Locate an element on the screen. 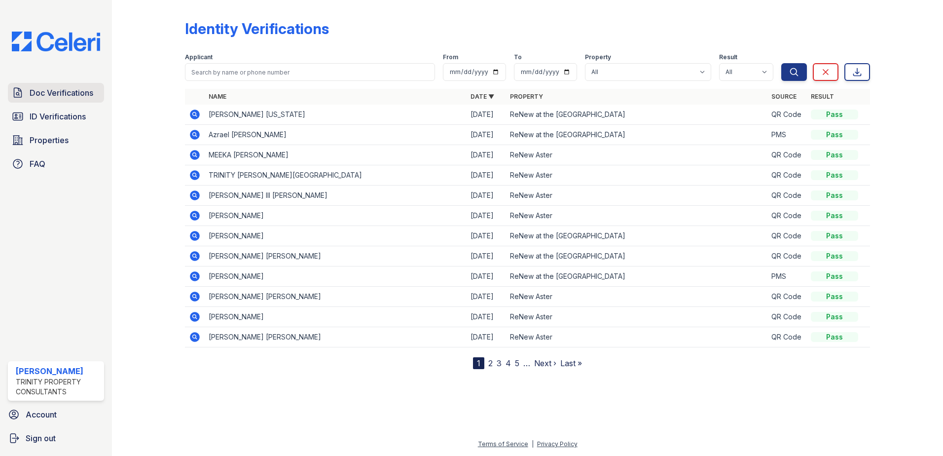 Image resolution: width=943 pixels, height=456 pixels. span: ID Verifications is located at coordinates (58, 116).